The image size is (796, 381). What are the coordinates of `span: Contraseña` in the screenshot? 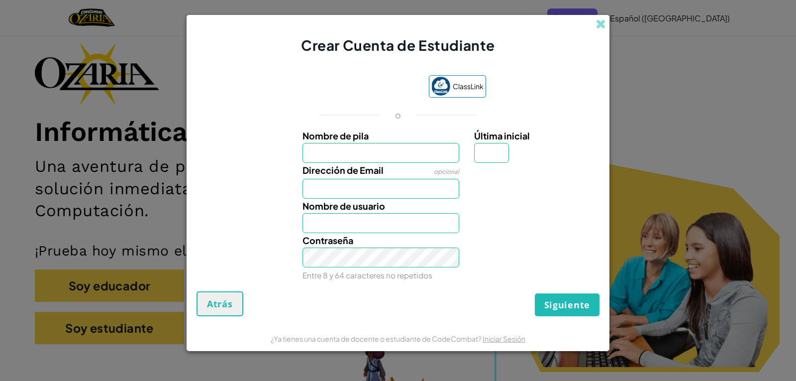 It's located at (328, 240).